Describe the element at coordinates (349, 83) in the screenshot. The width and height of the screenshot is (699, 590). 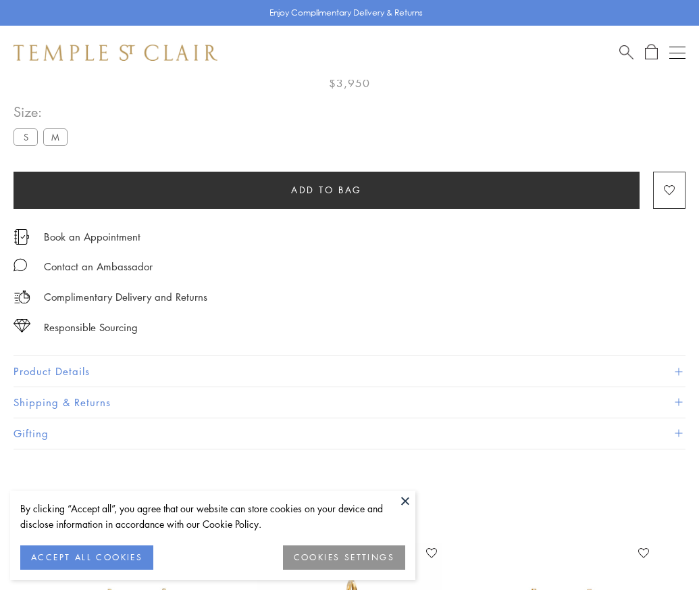
I see `span: $3,950` at that location.